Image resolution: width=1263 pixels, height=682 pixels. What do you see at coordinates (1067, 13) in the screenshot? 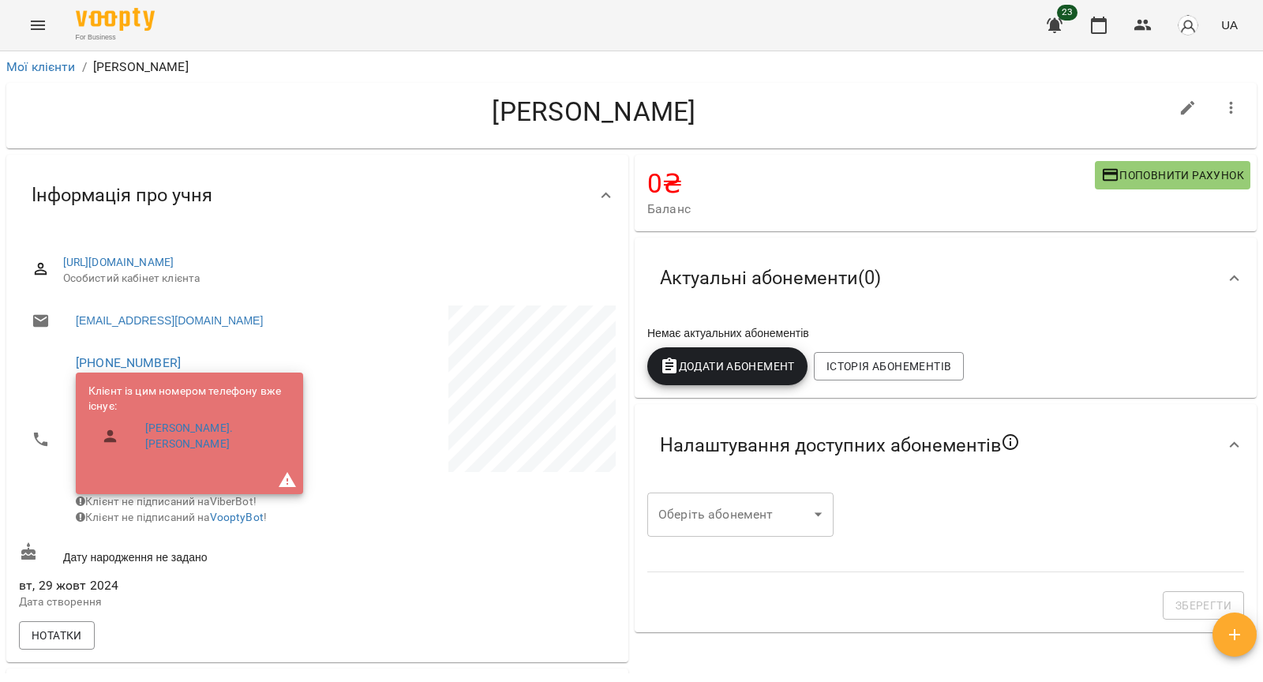
I see `span: 23` at bounding box center [1067, 13].